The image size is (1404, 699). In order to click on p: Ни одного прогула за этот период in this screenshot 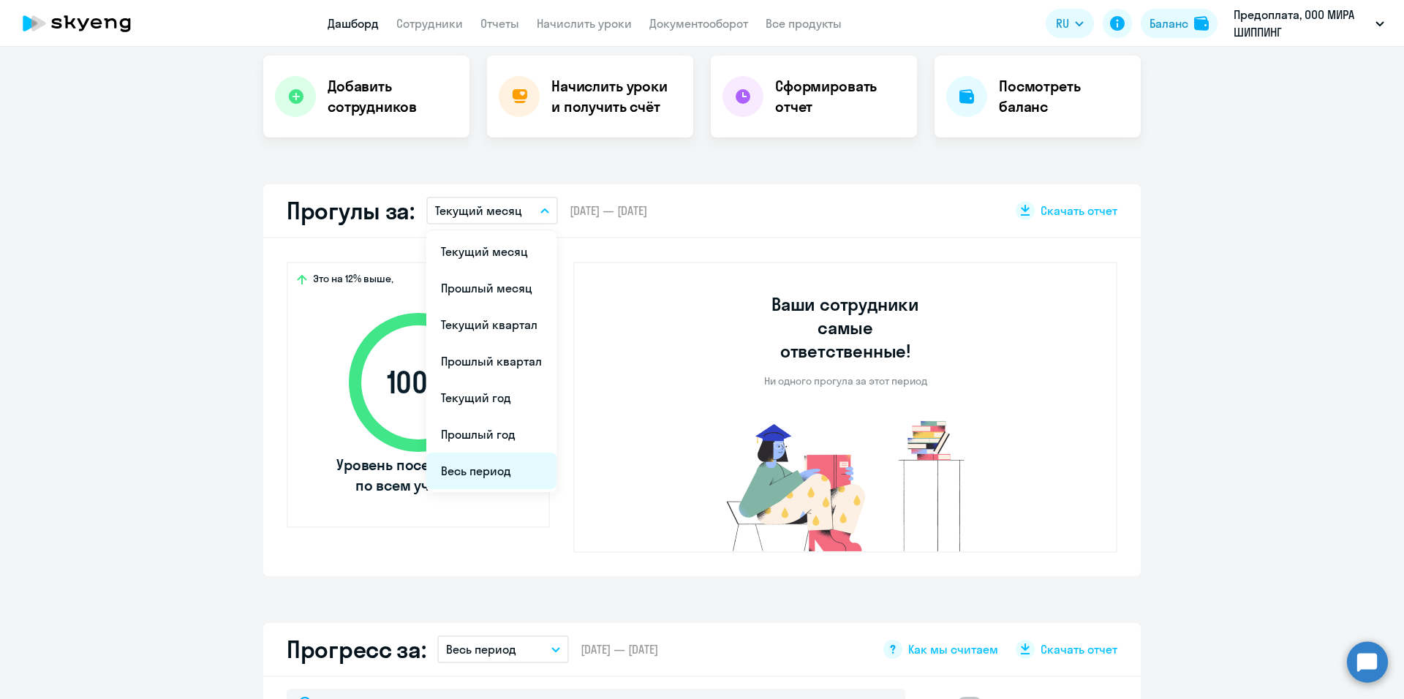, I will do `click(846, 381)`.